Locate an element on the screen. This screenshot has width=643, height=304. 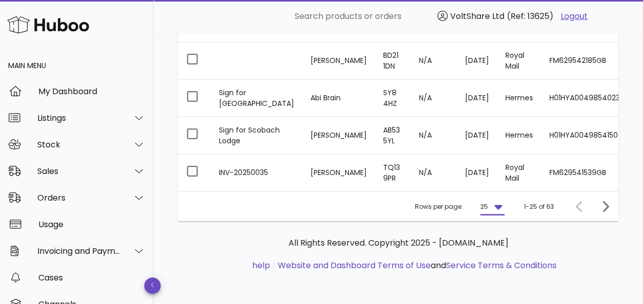
div: Stock is located at coordinates (79, 144).